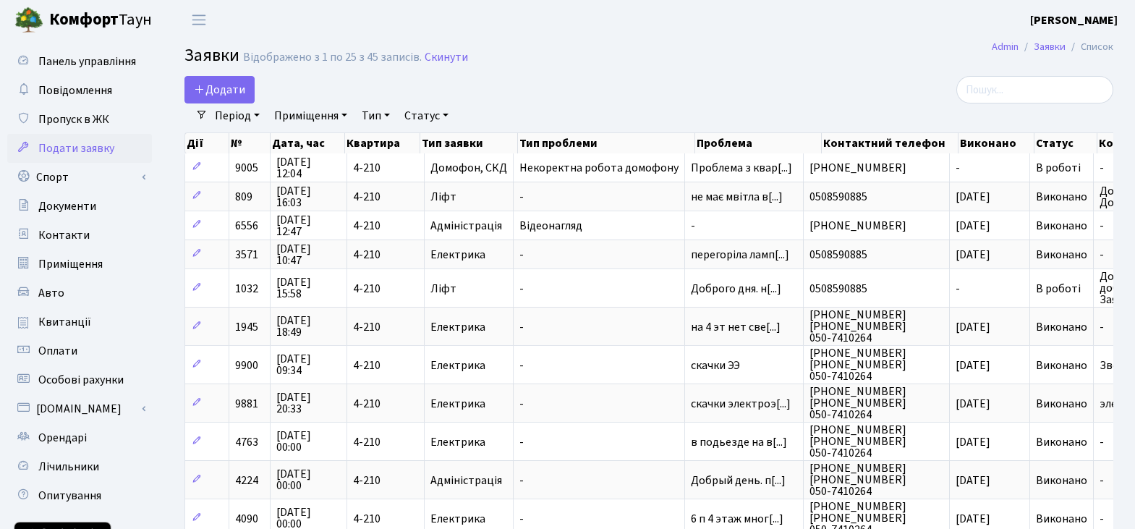 This screenshot has height=529, width=1135. Describe the element at coordinates (599, 168) in the screenshot. I see `span: Некоректна робота домофону` at that location.